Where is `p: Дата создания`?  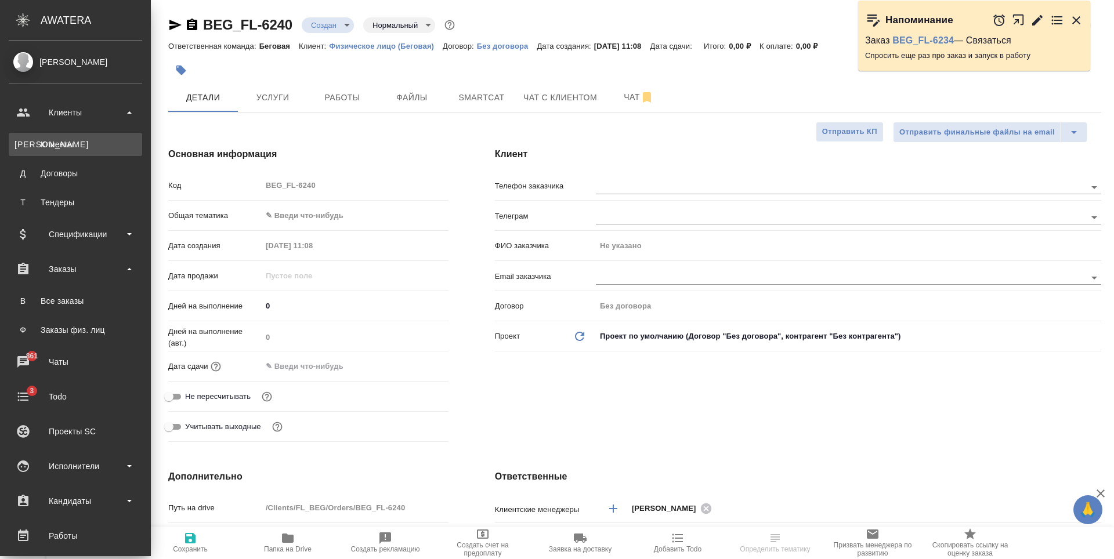
p: Дата создания is located at coordinates (215, 246).